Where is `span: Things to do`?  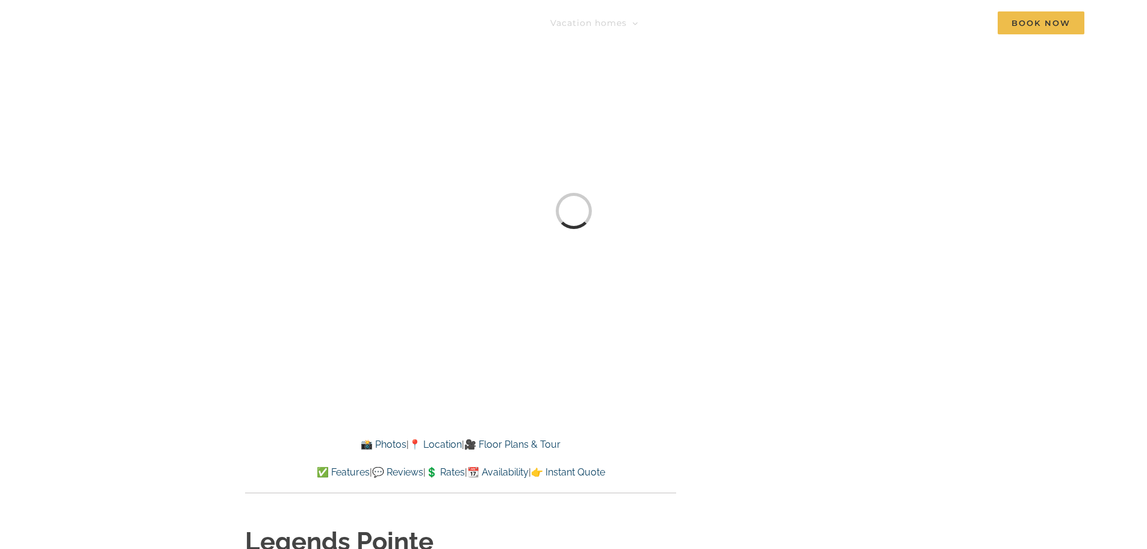 span: Things to do is located at coordinates (696, 23).